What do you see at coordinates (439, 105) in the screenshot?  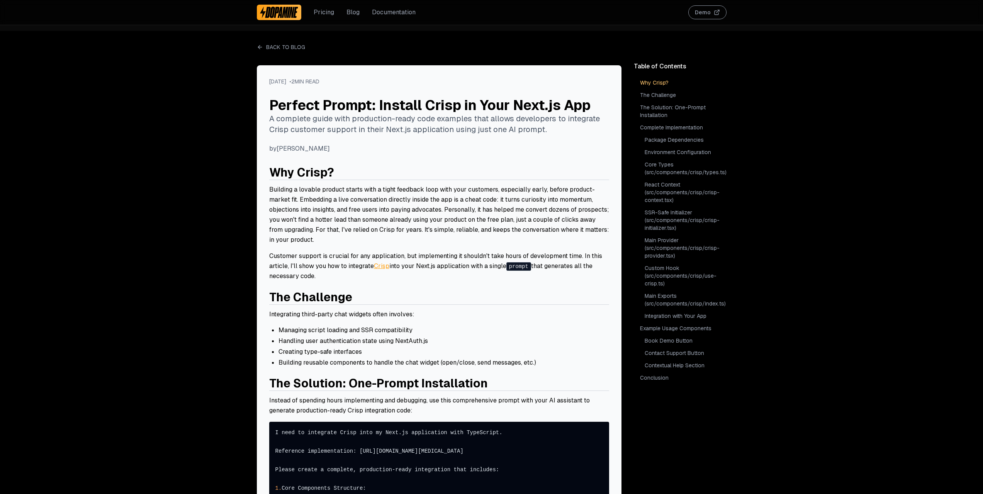 I see `h1: Perfect Prompt: Install Crisp in Your Next.js App` at bounding box center [439, 105].